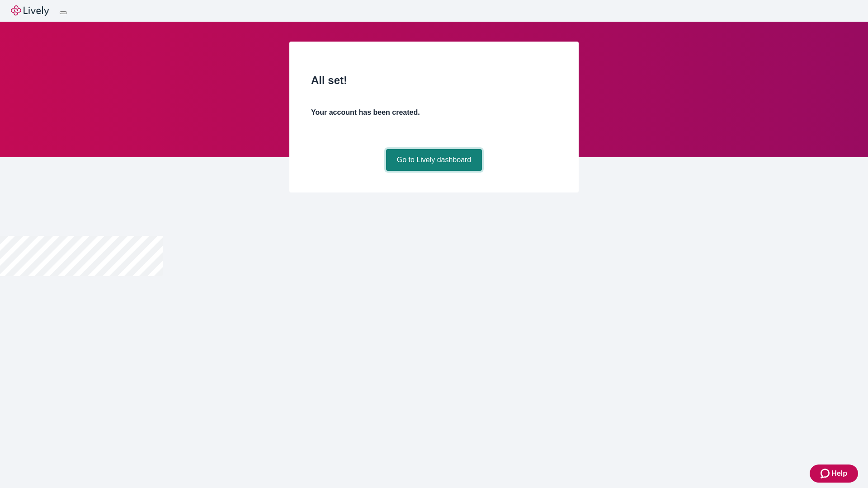 The width and height of the screenshot is (868, 488). Describe the element at coordinates (434, 81) in the screenshot. I see `h2: All set!` at that location.